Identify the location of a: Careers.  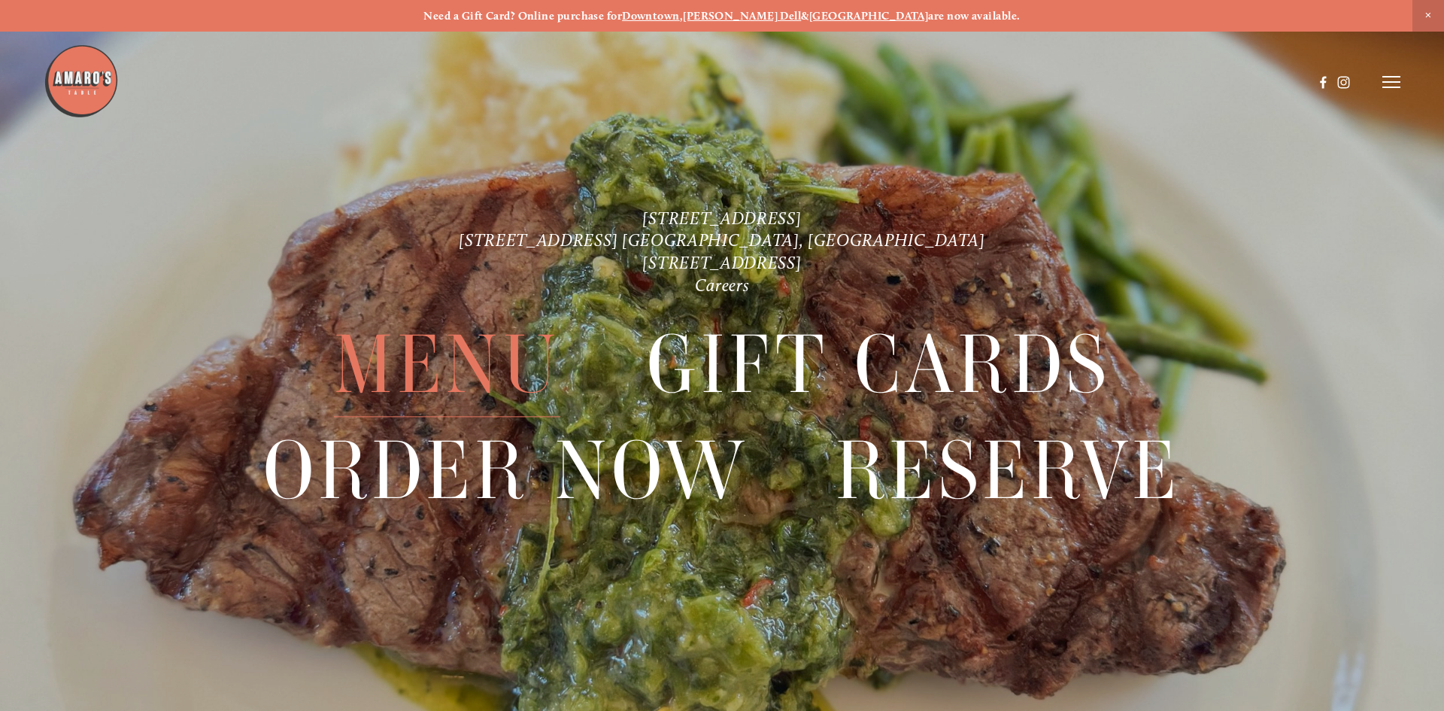
(722, 286).